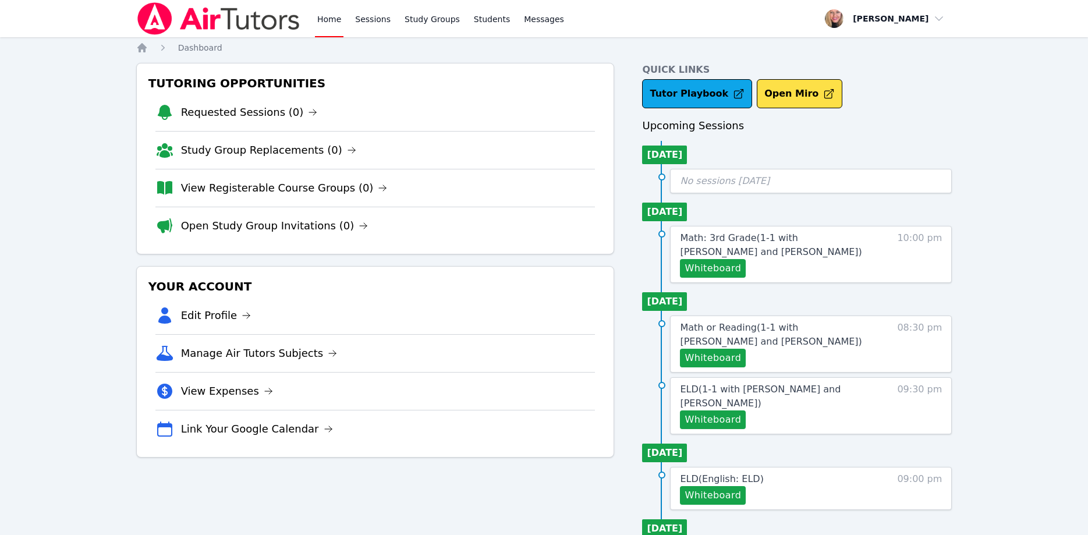  What do you see at coordinates (797, 70) in the screenshot?
I see `h4: Quick Links` at bounding box center [797, 70].